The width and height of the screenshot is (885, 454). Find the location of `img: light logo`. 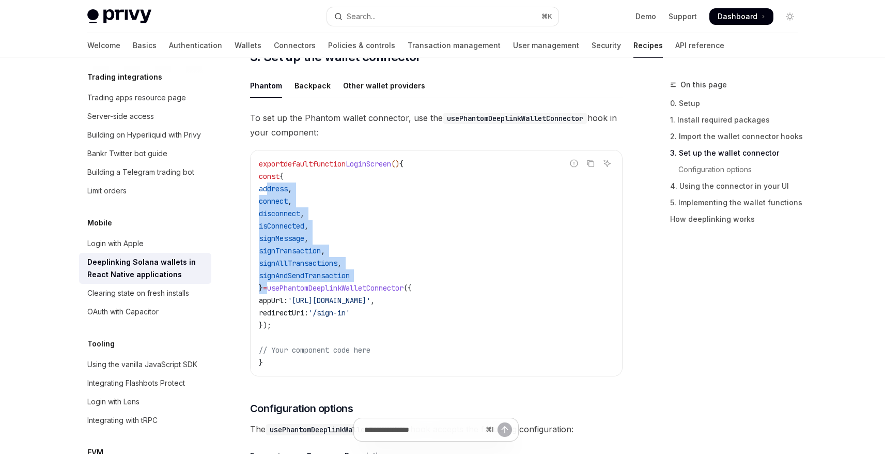

img: light logo is located at coordinates (119, 17).